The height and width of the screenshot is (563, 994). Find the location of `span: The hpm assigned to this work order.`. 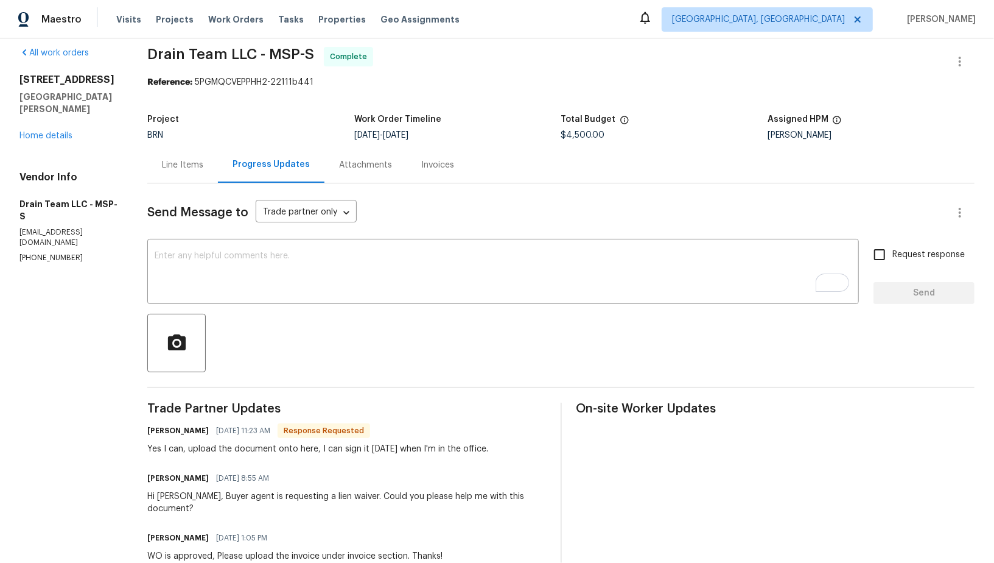

span: The hpm assigned to this work order. is located at coordinates (837, 123).